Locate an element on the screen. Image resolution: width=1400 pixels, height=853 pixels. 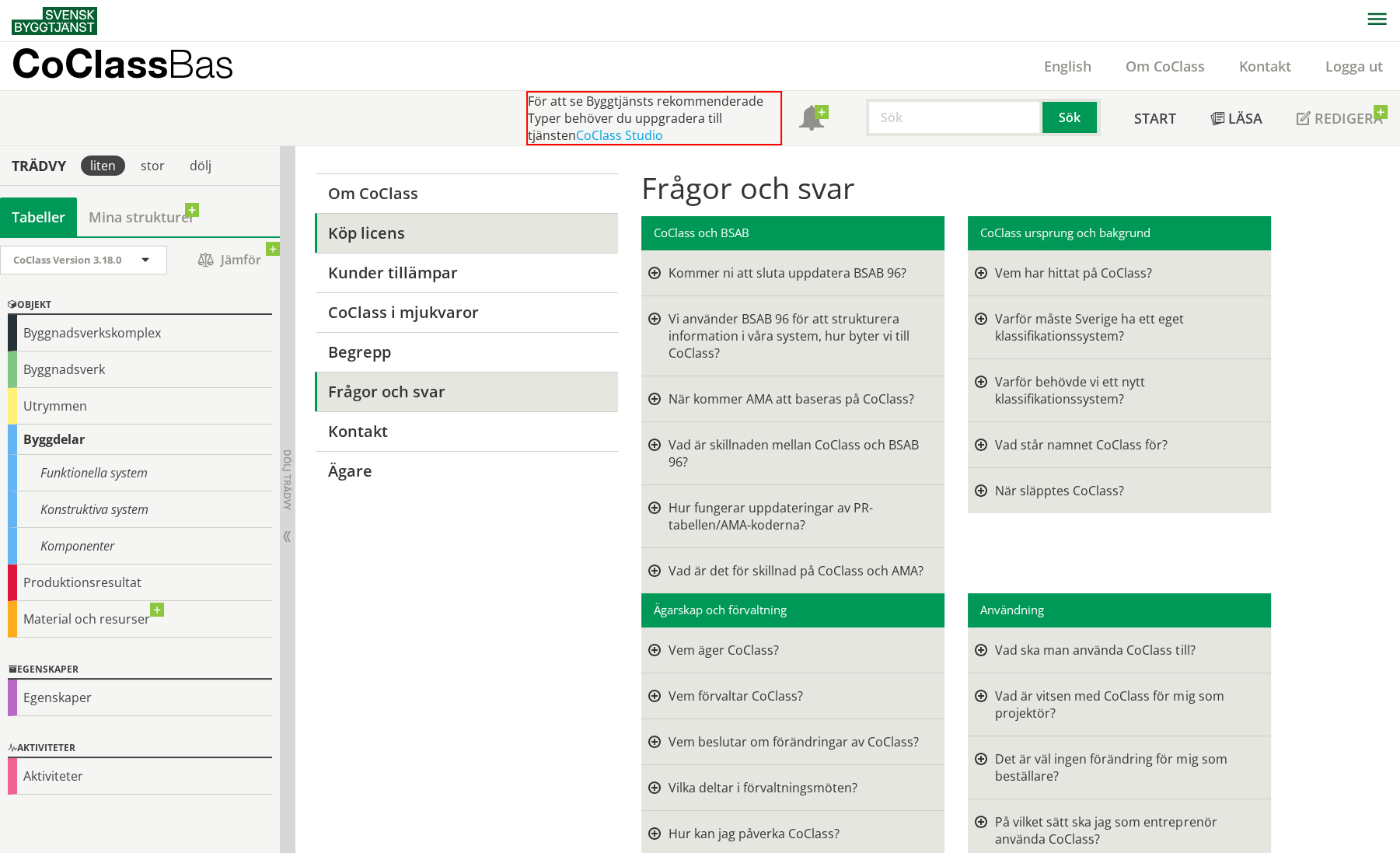
div: Varför behövde vi ett nytt klassifikationssystem? is located at coordinates (1124, 390).